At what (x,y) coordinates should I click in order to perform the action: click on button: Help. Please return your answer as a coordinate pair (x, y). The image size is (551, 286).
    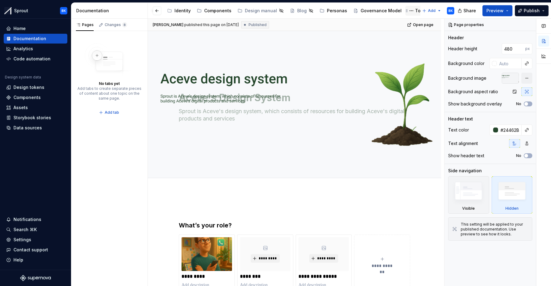
    Looking at the image, I should click on (35, 260).